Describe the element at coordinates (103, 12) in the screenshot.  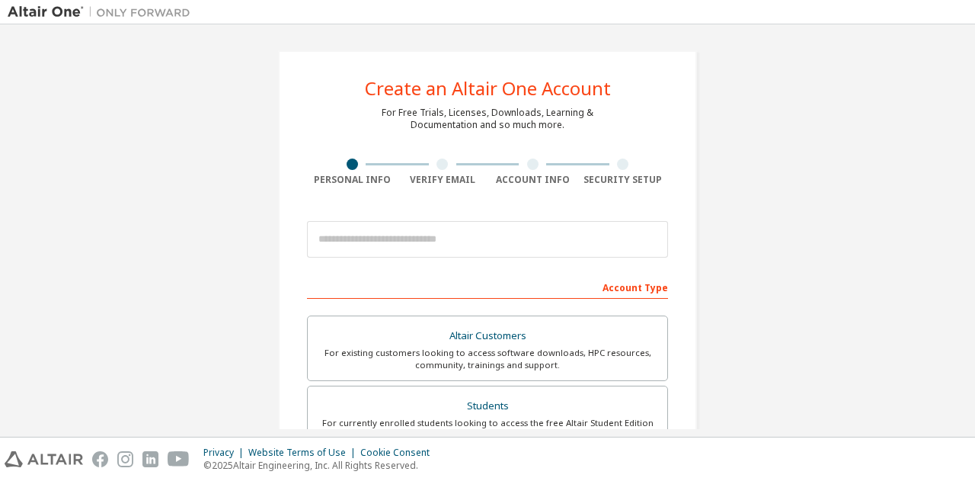
I see `img: Altair One` at that location.